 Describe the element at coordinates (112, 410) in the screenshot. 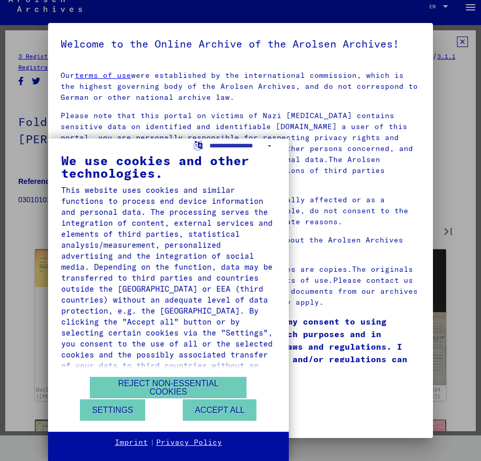

I see `button: Settings` at that location.